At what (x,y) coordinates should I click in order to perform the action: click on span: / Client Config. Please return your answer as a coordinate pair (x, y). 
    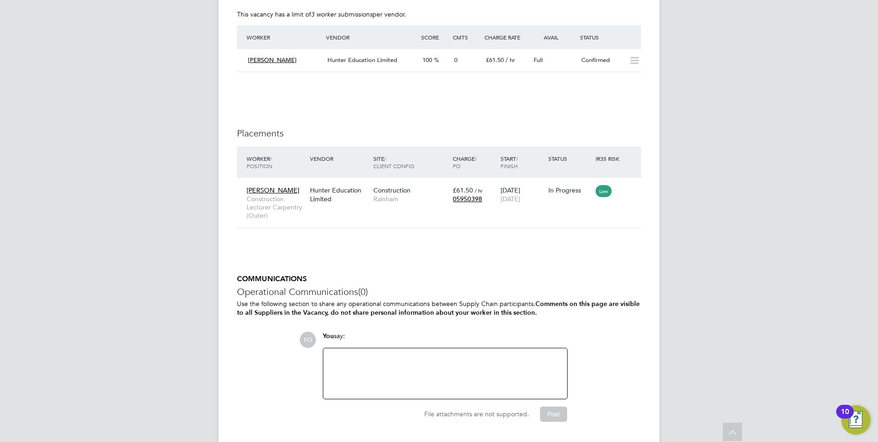
    Looking at the image, I should click on (394, 162).